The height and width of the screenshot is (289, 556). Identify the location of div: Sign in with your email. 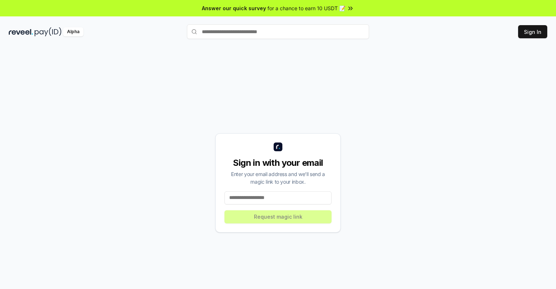
(278, 163).